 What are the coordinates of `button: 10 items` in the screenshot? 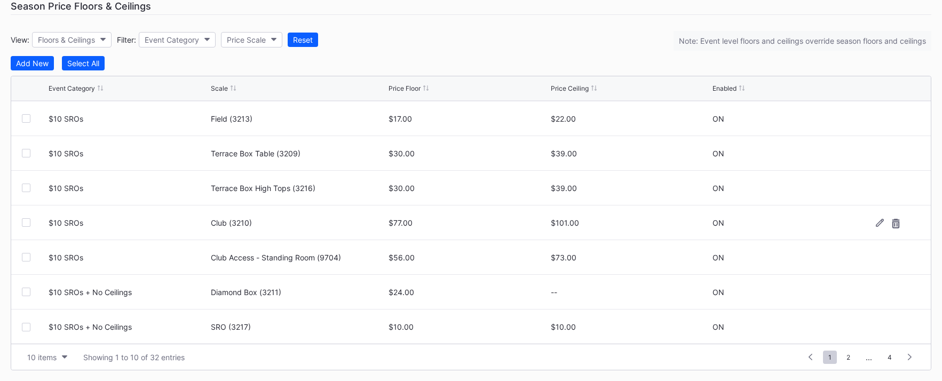 It's located at (47, 357).